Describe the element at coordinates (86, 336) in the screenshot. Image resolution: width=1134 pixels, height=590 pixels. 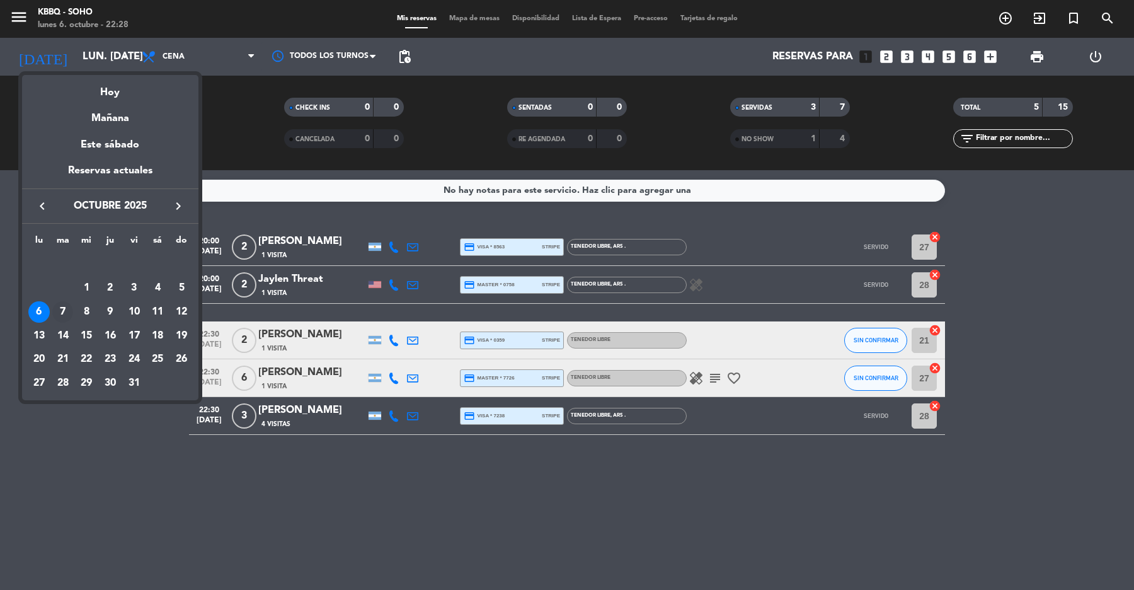
I see `td: 15 de octubre de 2025` at that location.